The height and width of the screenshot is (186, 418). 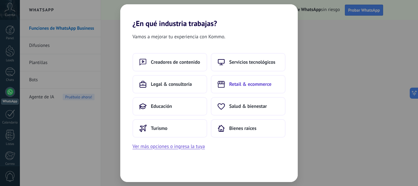 I want to click on span: Servicios tecnológicos, so click(x=252, y=62).